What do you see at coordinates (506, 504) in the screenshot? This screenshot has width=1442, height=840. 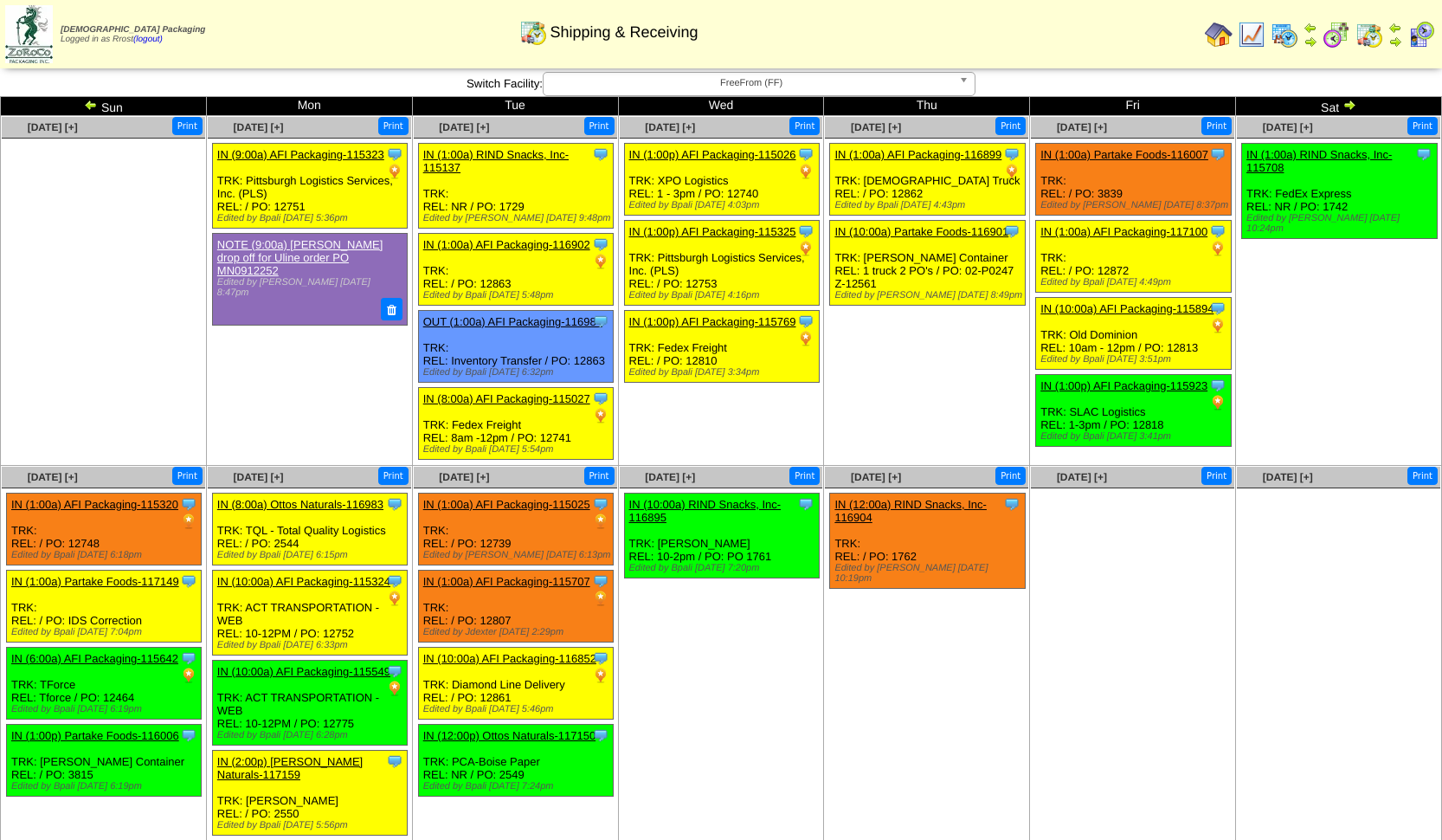 I see `a: IN (1:00a) AFI Packaging-115025` at bounding box center [506, 504].